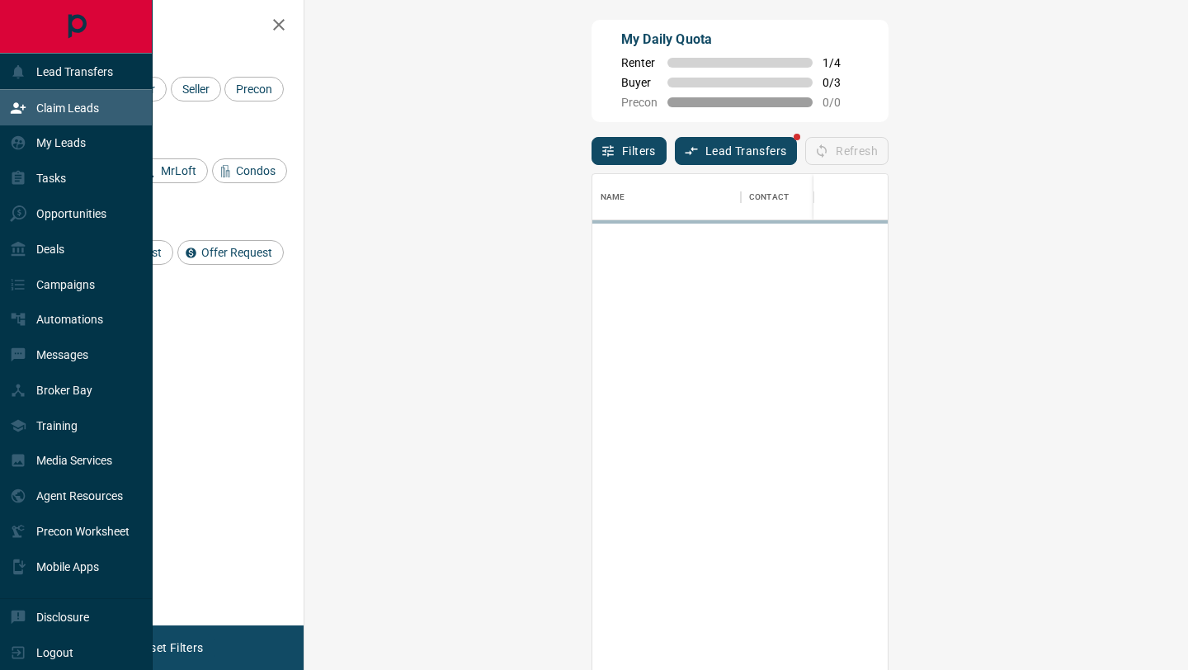 This screenshot has width=1188, height=670. What do you see at coordinates (254, 89) in the screenshot?
I see `div: Precon` at bounding box center [254, 89].